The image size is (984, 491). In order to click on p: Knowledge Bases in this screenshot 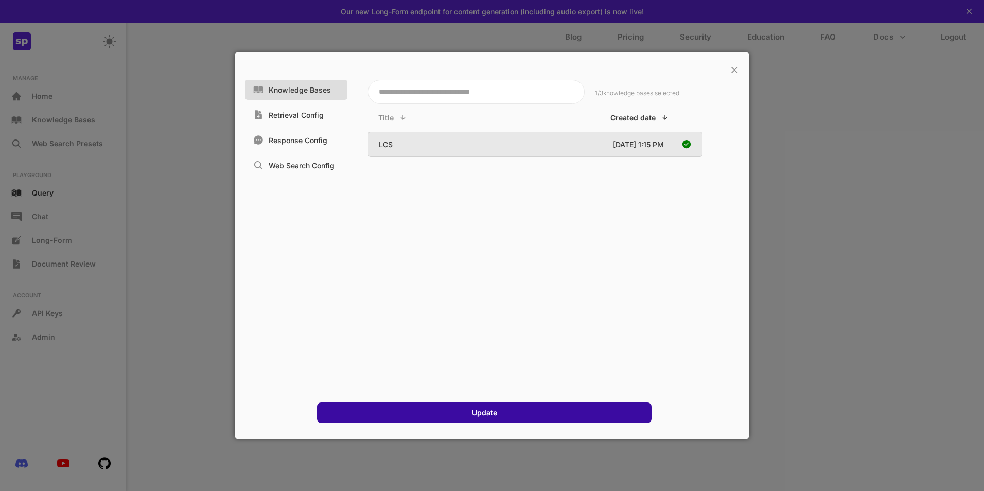, I will do `click(299, 90)`.